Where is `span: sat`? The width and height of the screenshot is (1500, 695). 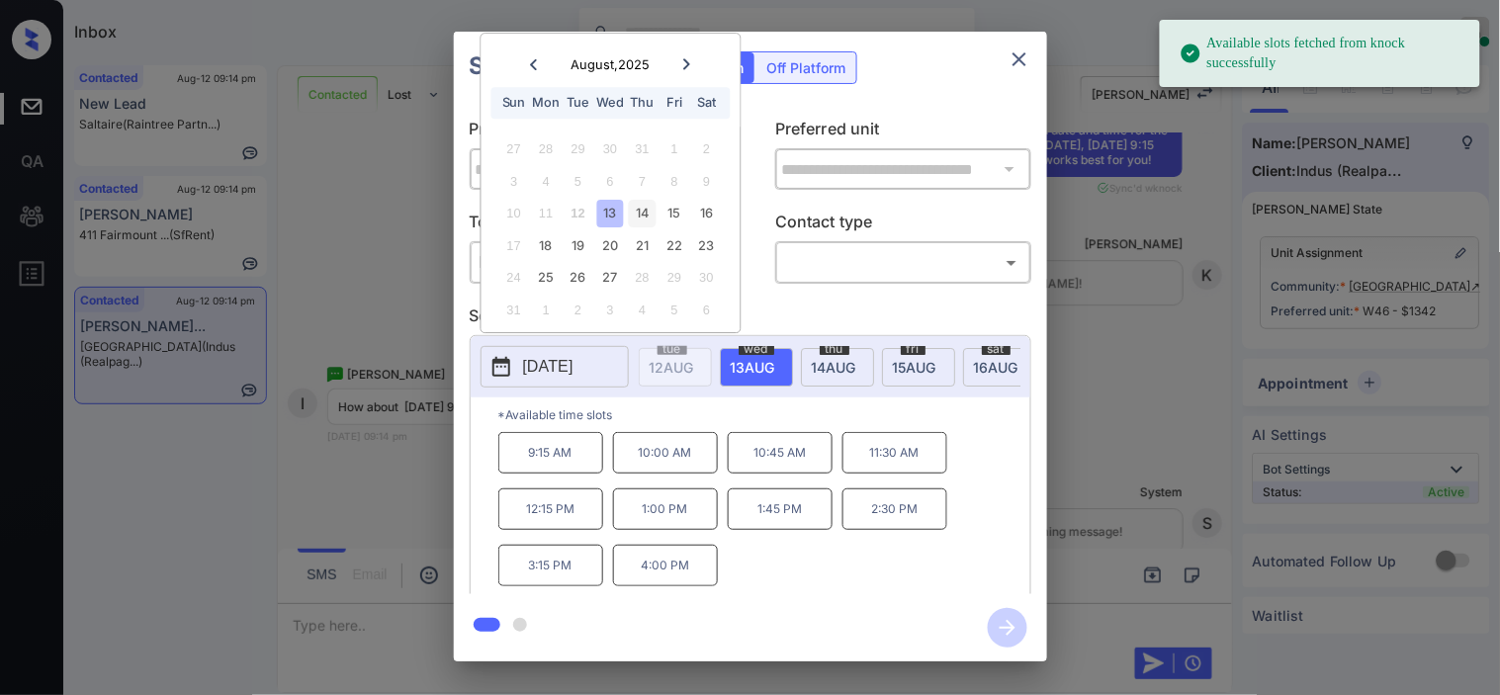
span: sat is located at coordinates (995, 349).